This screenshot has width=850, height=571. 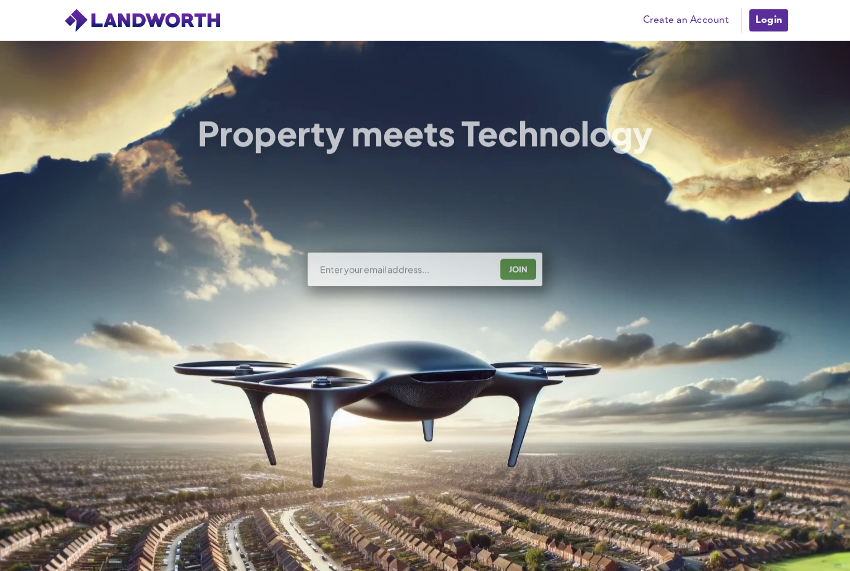 What do you see at coordinates (518, 269) in the screenshot?
I see `button: JOIN` at bounding box center [518, 269].